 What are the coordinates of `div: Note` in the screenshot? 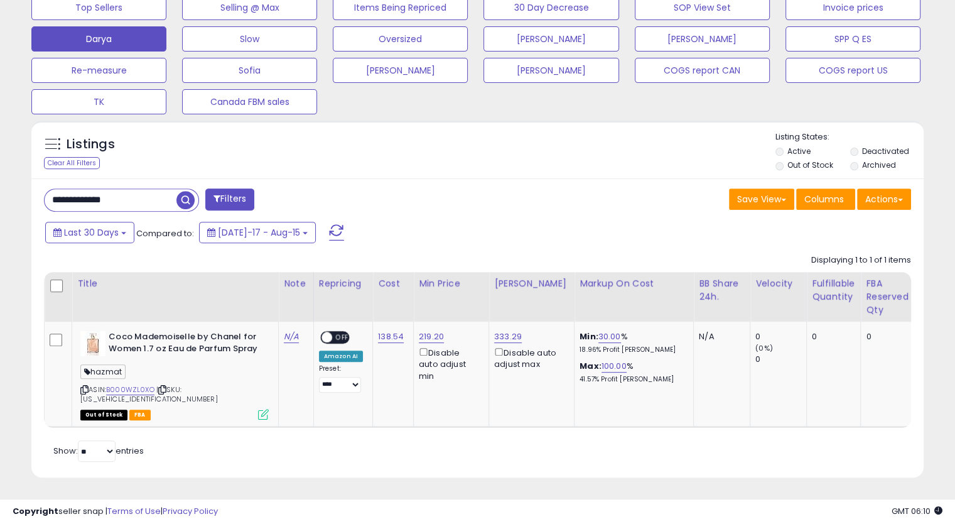 It's located at (296, 283).